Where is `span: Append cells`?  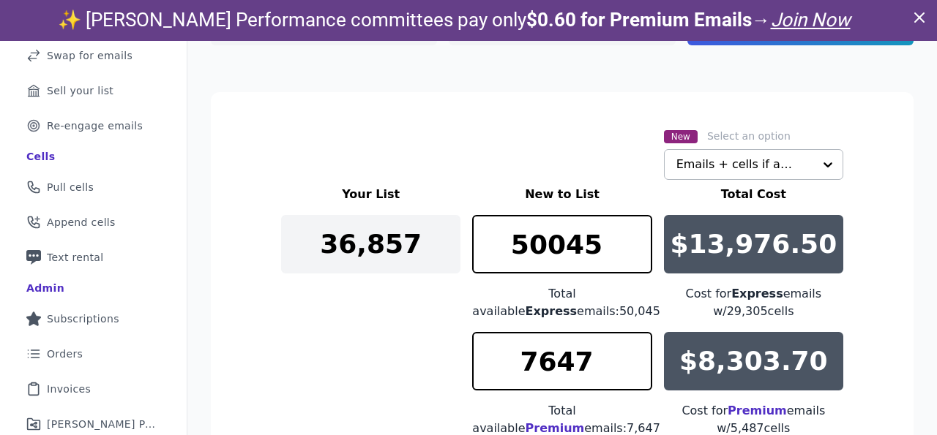 span: Append cells is located at coordinates (81, 222).